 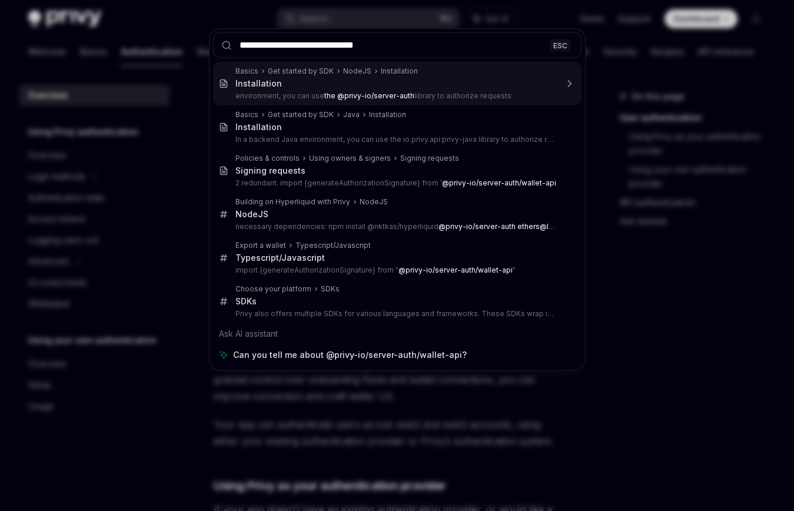 I want to click on p: Privy also offers multiple SDKs for various languages and frameworks. These SDKs wrap interacting wi, so click(x=396, y=314).